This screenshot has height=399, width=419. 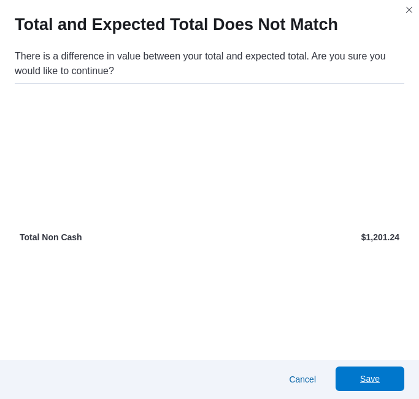 I want to click on div: There is a difference in value between your total and expected total. Are you sure you would like..., so click(x=209, y=64).